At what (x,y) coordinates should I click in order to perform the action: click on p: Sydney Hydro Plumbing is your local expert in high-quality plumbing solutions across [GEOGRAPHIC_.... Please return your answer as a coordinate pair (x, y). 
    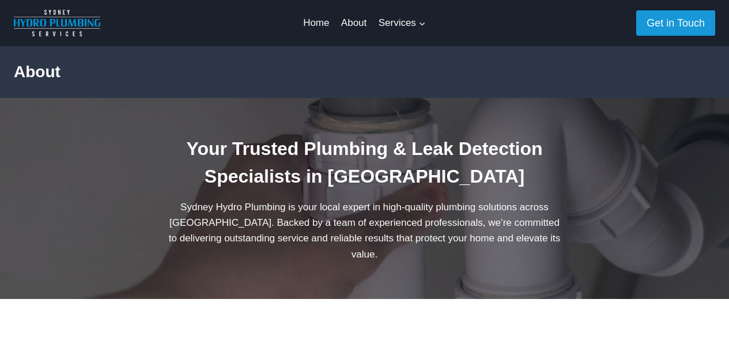
    Looking at the image, I should click on (365, 231).